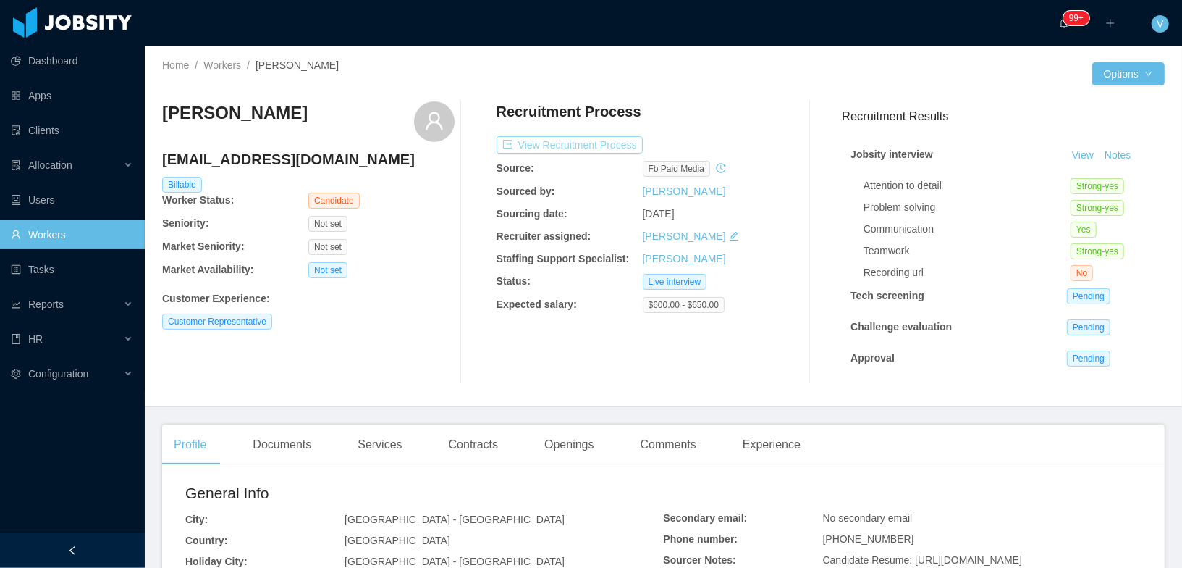 The width and height of the screenshot is (1182, 568). What do you see at coordinates (569, 445) in the screenshot?
I see `div: Openings` at bounding box center [569, 445].